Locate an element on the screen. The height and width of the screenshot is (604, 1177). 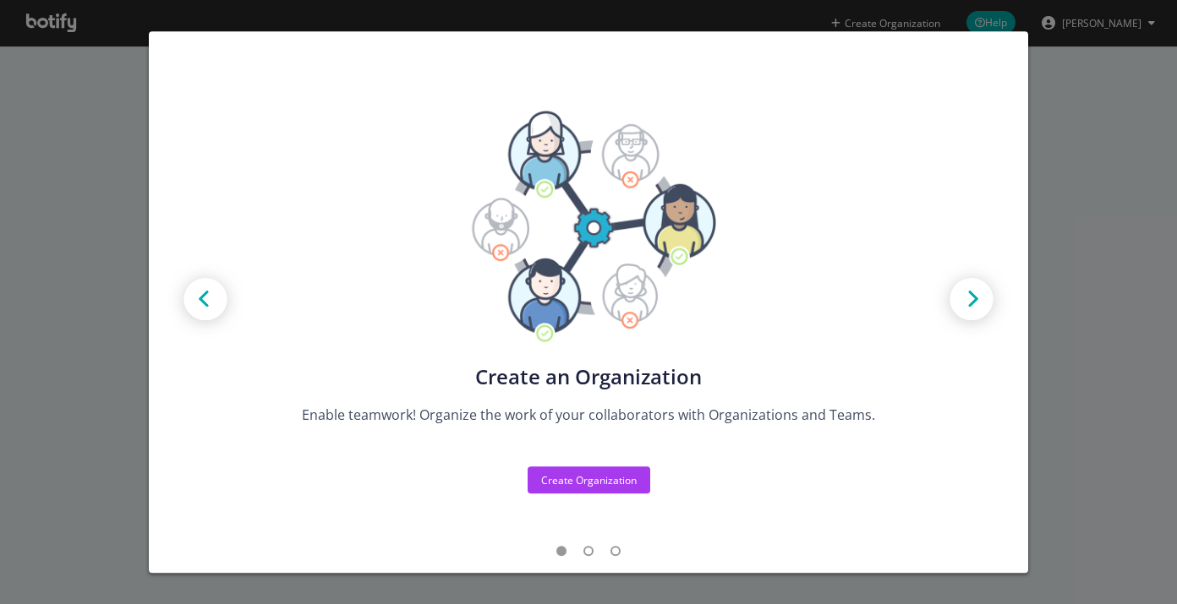
img: Next arrow is located at coordinates (971, 301).